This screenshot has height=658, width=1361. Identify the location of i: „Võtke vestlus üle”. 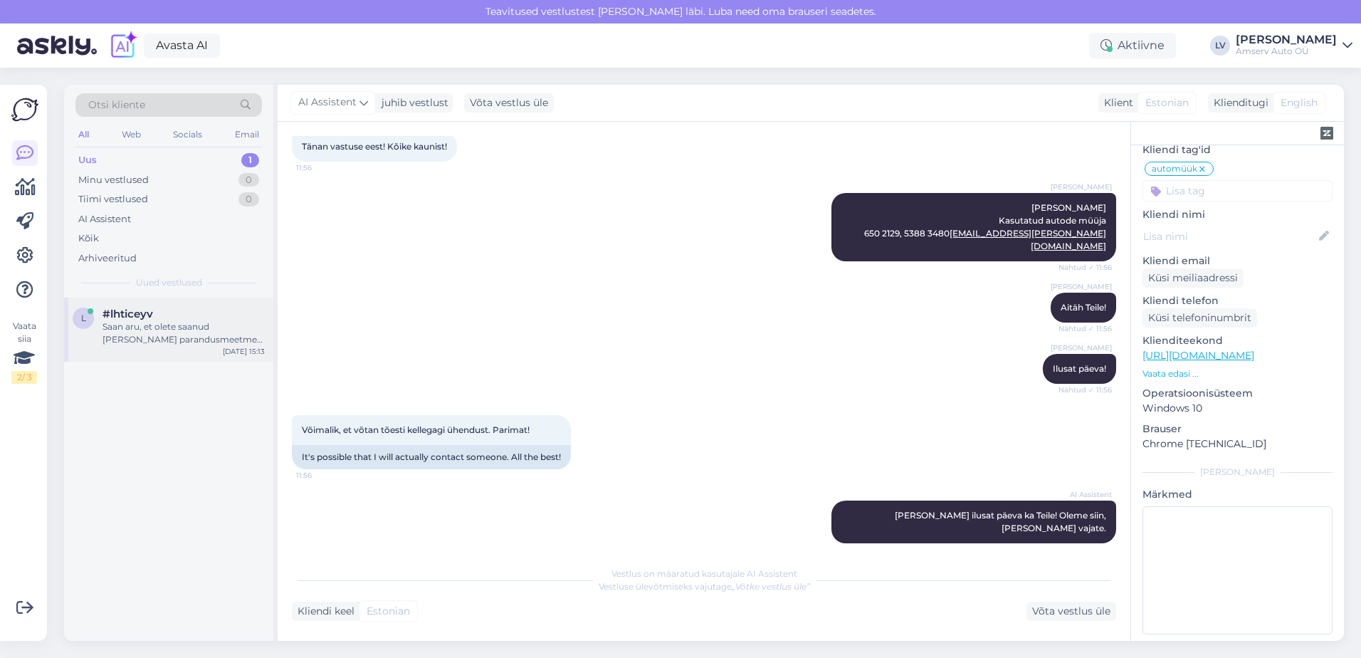
(771, 586).